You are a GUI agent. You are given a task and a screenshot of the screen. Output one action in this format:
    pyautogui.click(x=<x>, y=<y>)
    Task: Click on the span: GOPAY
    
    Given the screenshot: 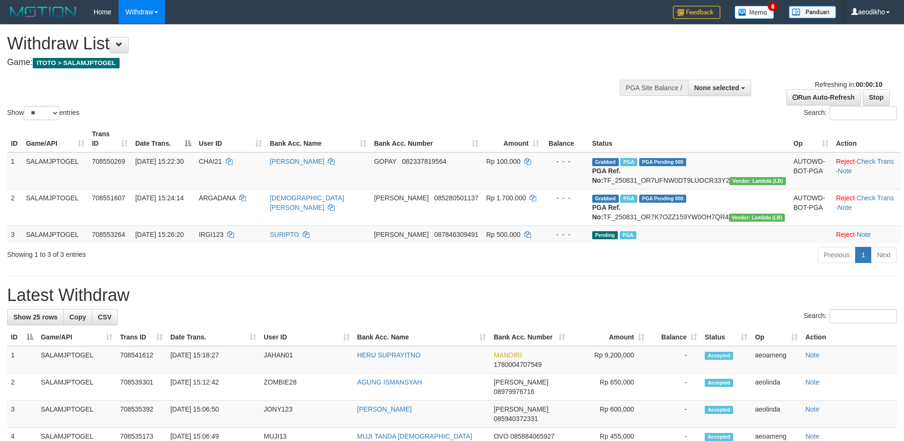 What is the action you would take?
    pyautogui.click(x=385, y=161)
    